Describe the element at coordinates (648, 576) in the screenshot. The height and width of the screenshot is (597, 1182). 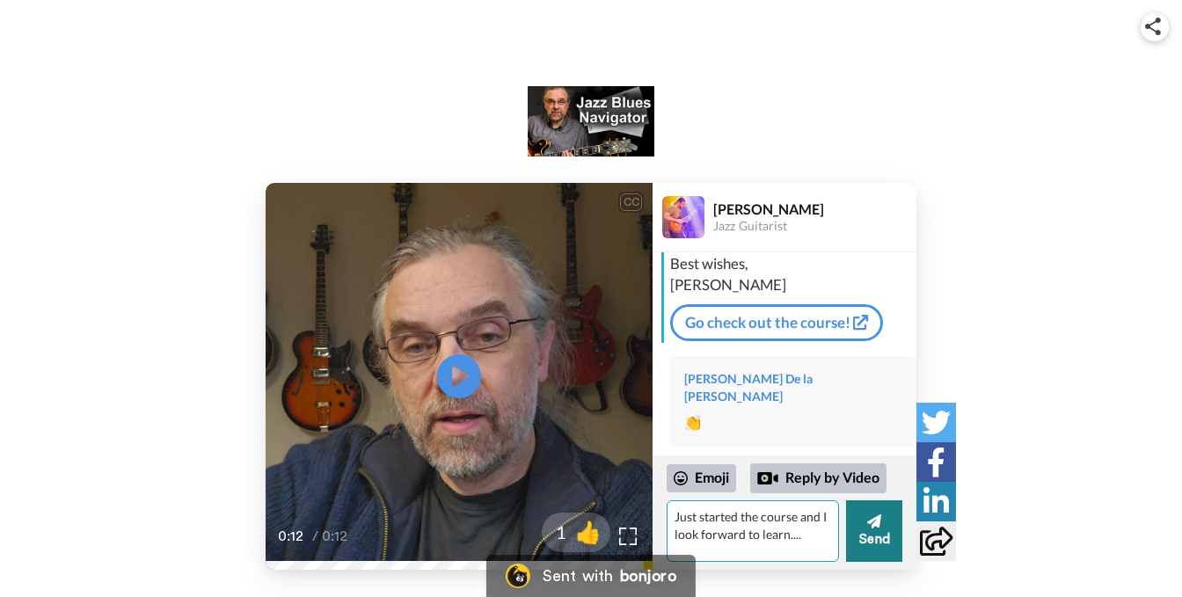
I see `div: bonjoro` at that location.